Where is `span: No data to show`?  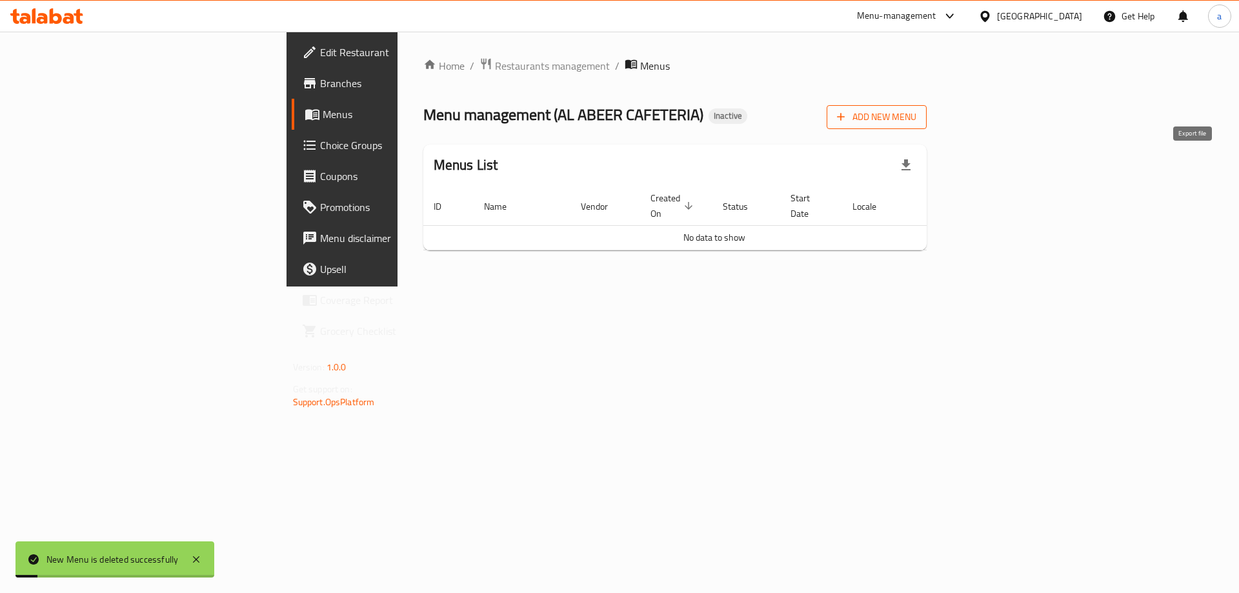 span: No data to show is located at coordinates (714, 237).